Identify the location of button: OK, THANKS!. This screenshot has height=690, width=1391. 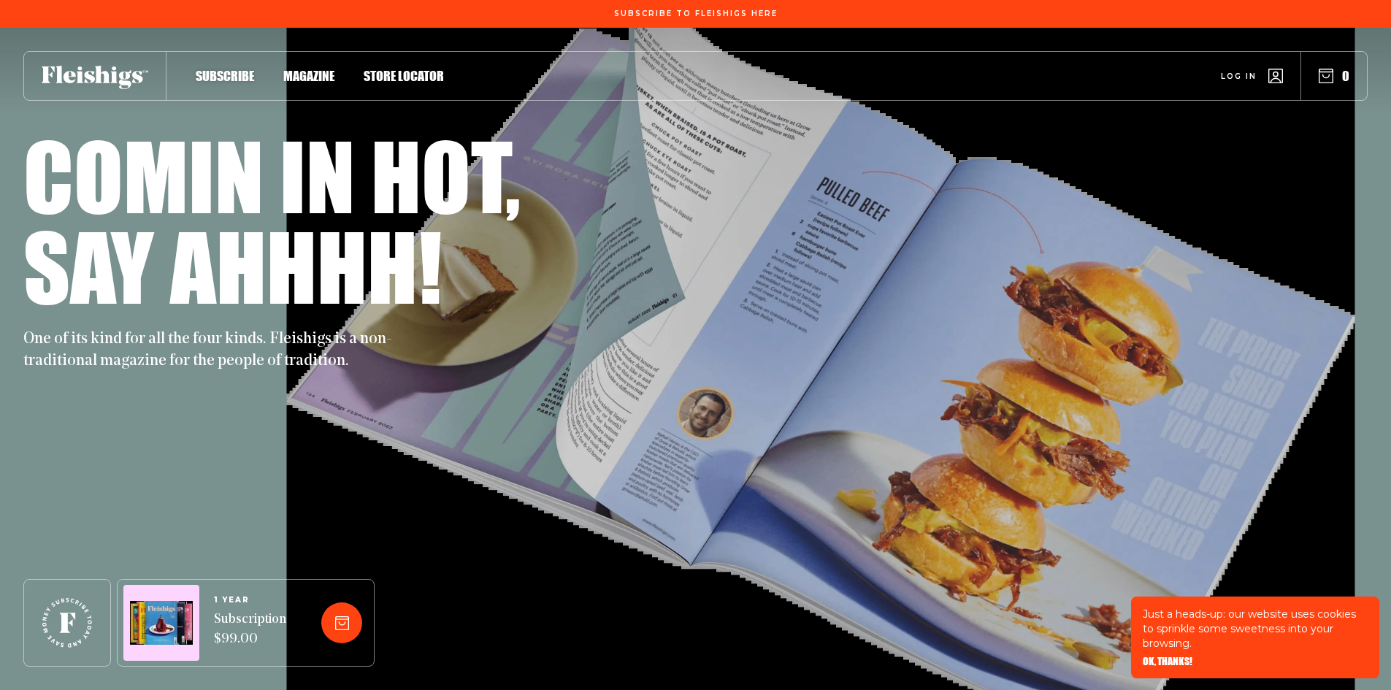
(1168, 662).